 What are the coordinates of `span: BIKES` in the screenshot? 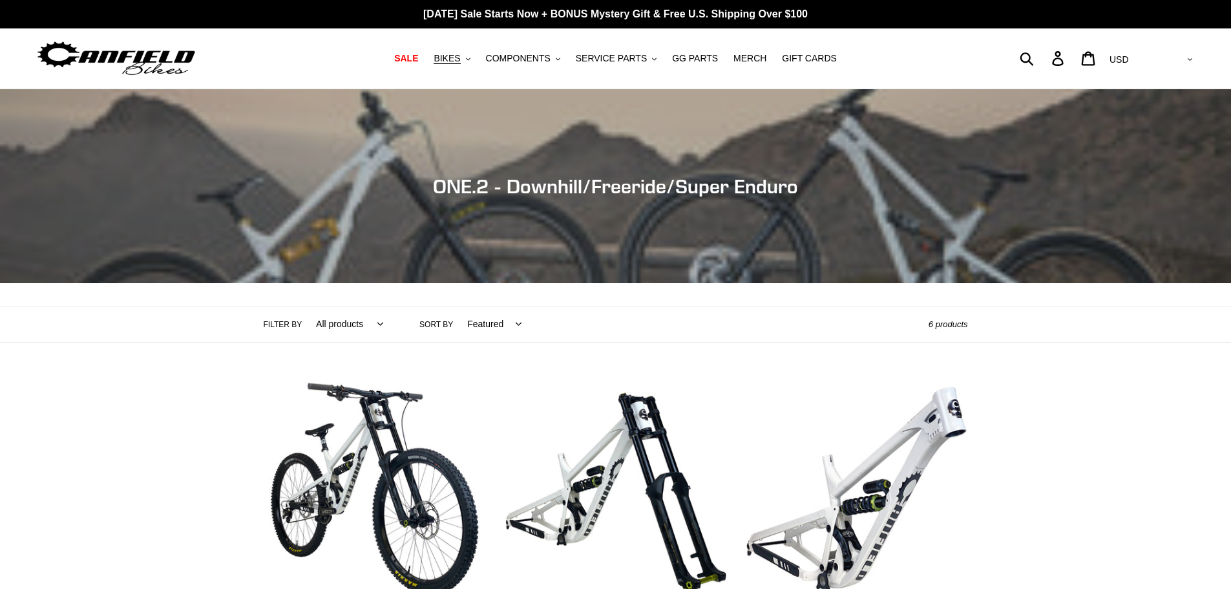 It's located at (447, 58).